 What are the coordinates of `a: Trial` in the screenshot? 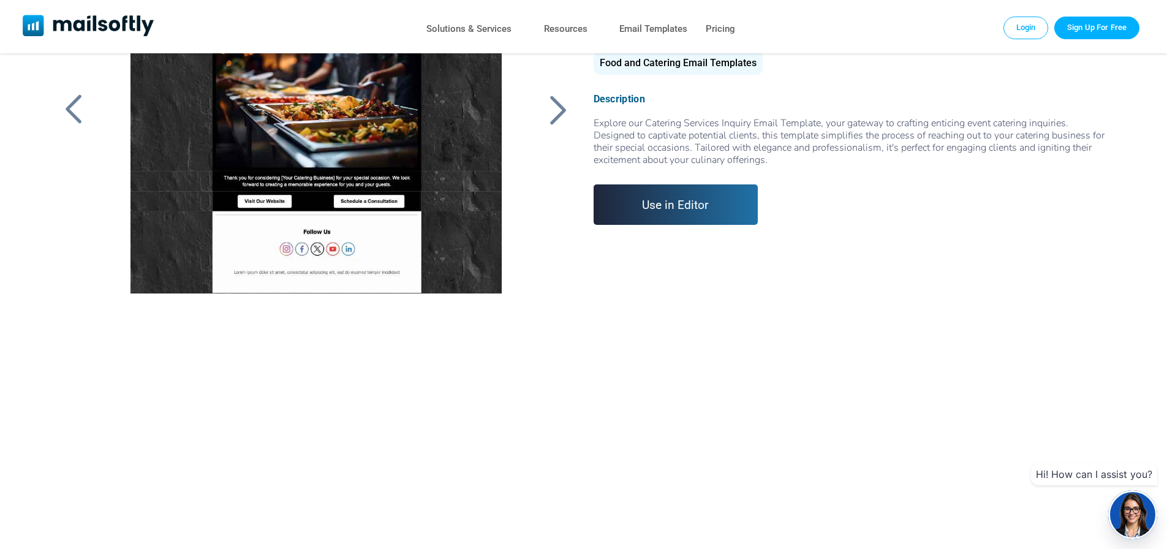 It's located at (1097, 28).